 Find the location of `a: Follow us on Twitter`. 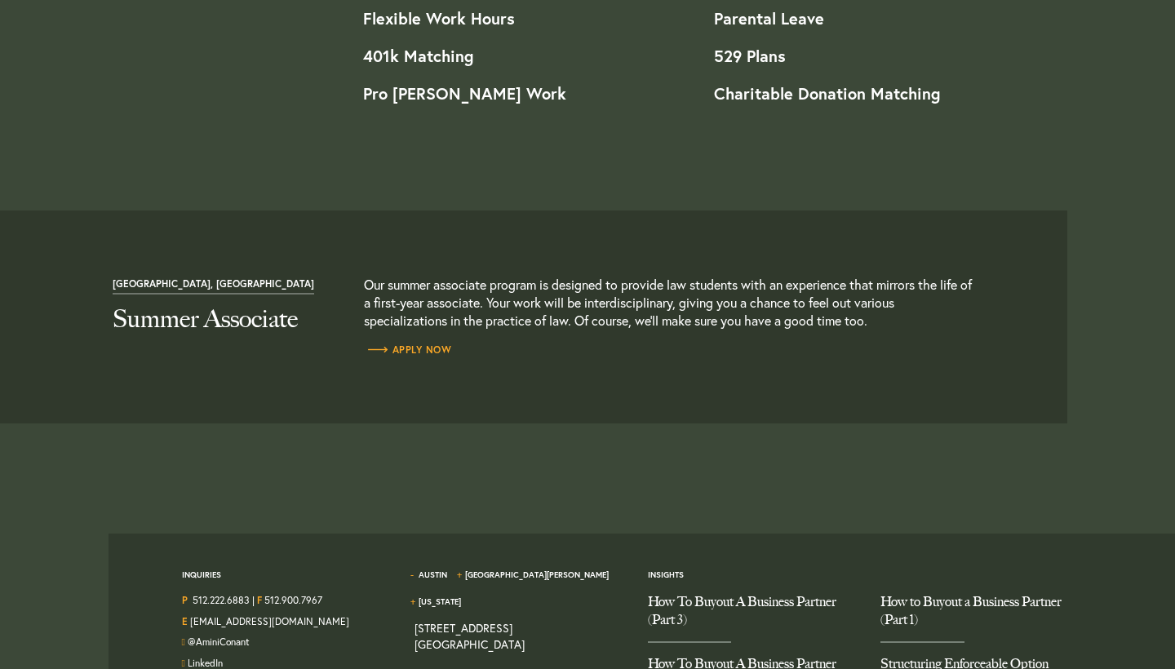

a: Follow us on Twitter is located at coordinates (219, 642).